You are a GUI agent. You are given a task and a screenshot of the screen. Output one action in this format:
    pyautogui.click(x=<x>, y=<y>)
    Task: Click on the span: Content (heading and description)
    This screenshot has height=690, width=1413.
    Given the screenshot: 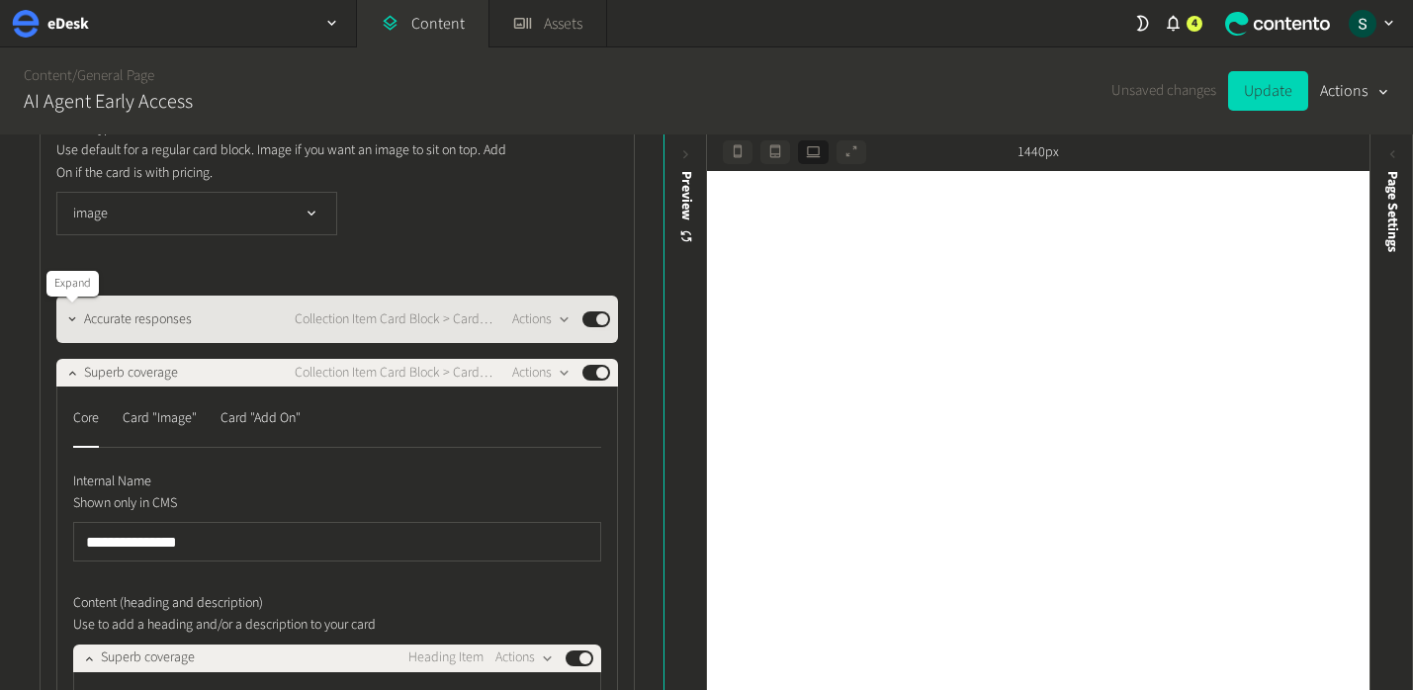 What is the action you would take?
    pyautogui.click(x=168, y=603)
    